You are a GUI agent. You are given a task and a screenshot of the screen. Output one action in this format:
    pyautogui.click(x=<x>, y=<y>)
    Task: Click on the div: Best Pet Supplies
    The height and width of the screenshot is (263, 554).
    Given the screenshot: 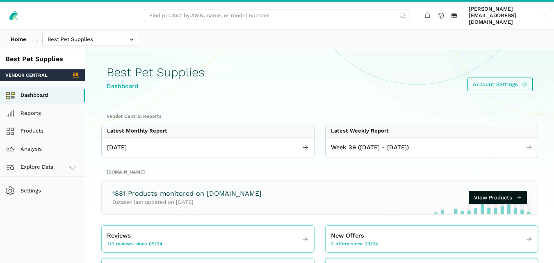 What is the action you would take?
    pyautogui.click(x=42, y=59)
    